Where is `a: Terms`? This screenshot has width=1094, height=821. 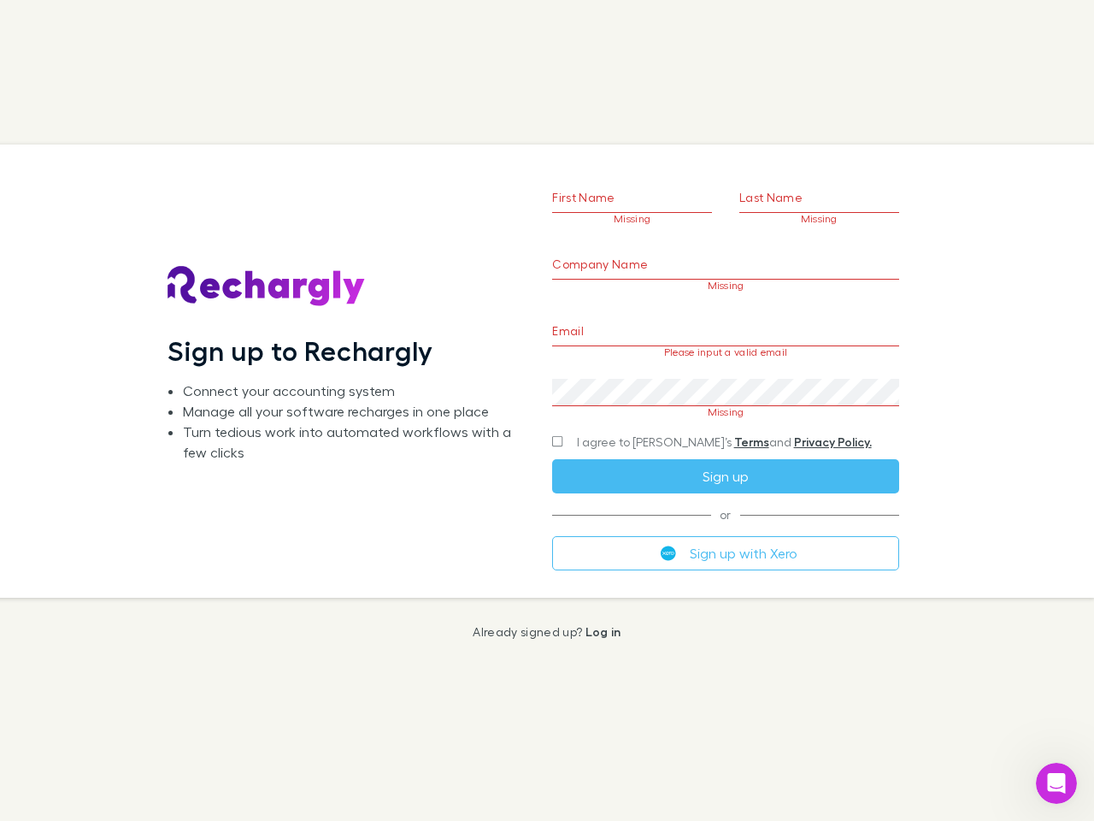 a: Terms is located at coordinates (751, 441).